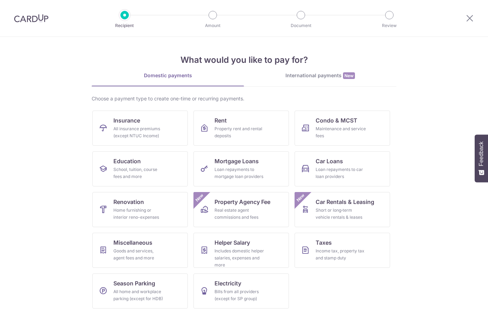 The width and height of the screenshot is (488, 317). Describe the element at coordinates (320, 75) in the screenshot. I see `div: International payments` at that location.